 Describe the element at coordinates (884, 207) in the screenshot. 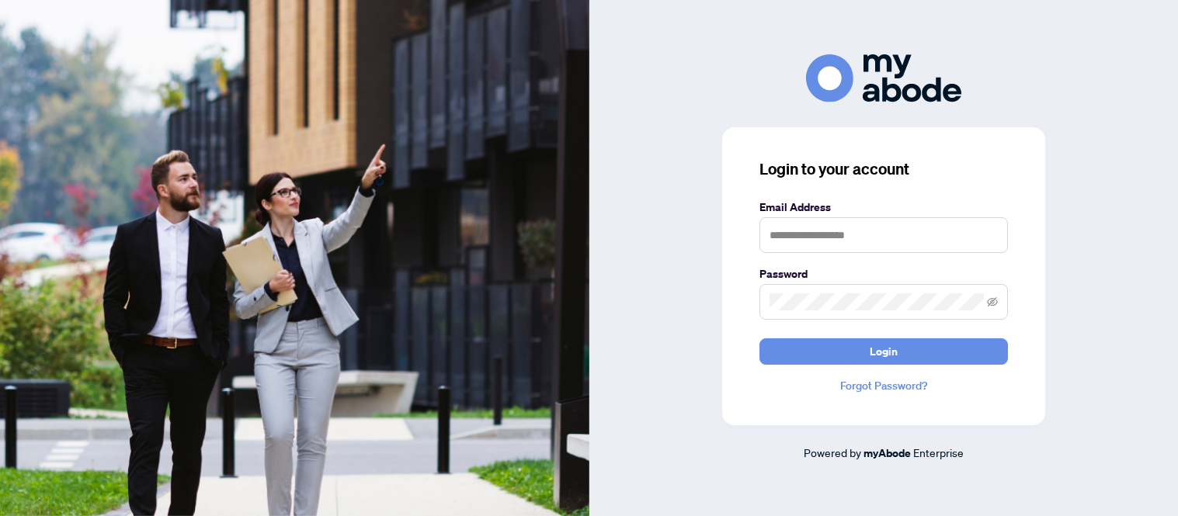

I see `label: Email Address` at that location.